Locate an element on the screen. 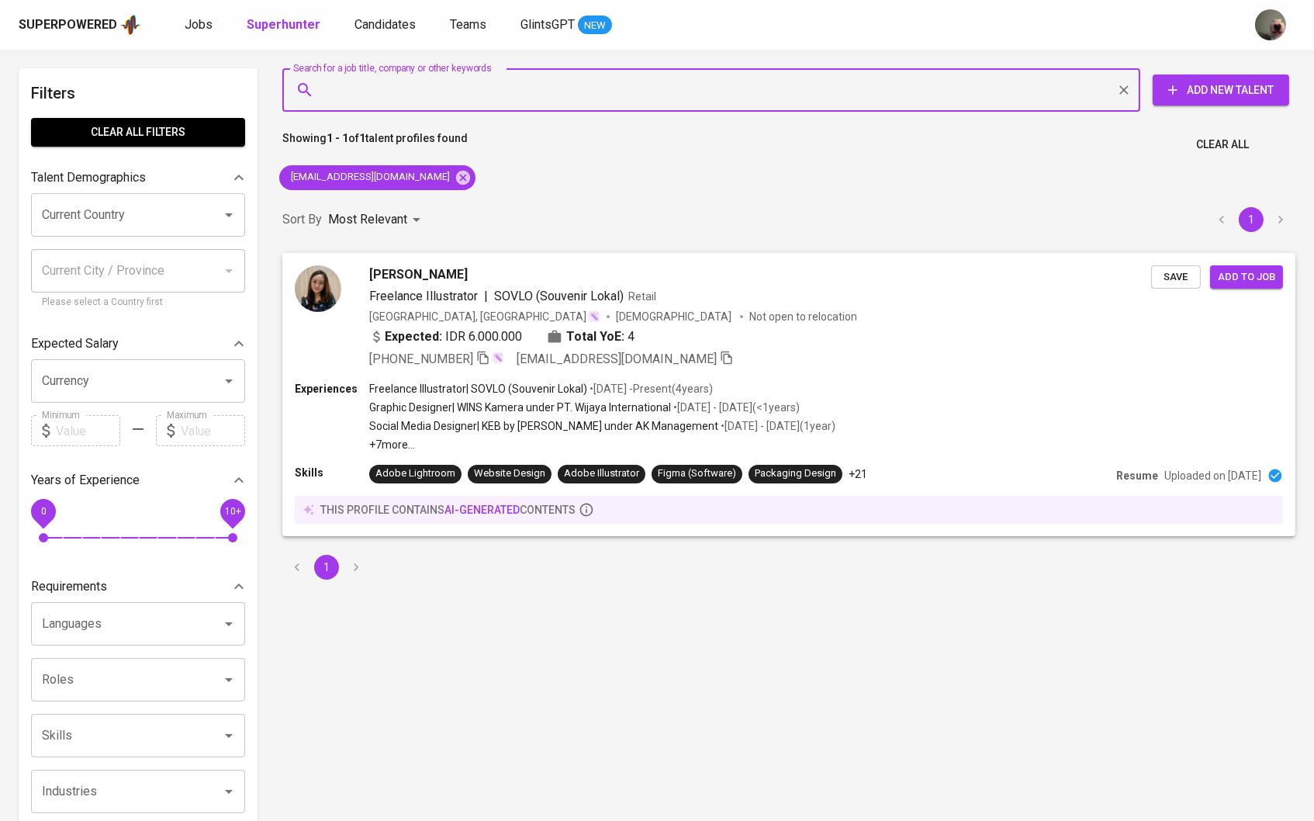 Image resolution: width=1314 pixels, height=821 pixels. span: Retail is located at coordinates (642, 296).